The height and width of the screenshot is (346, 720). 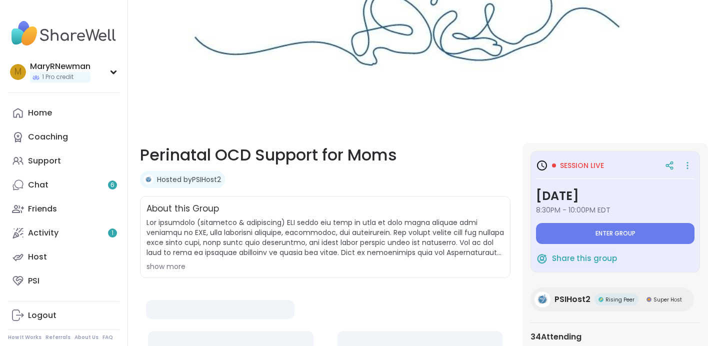 What do you see at coordinates (64, 137) in the screenshot?
I see `a: Coaching` at bounding box center [64, 137].